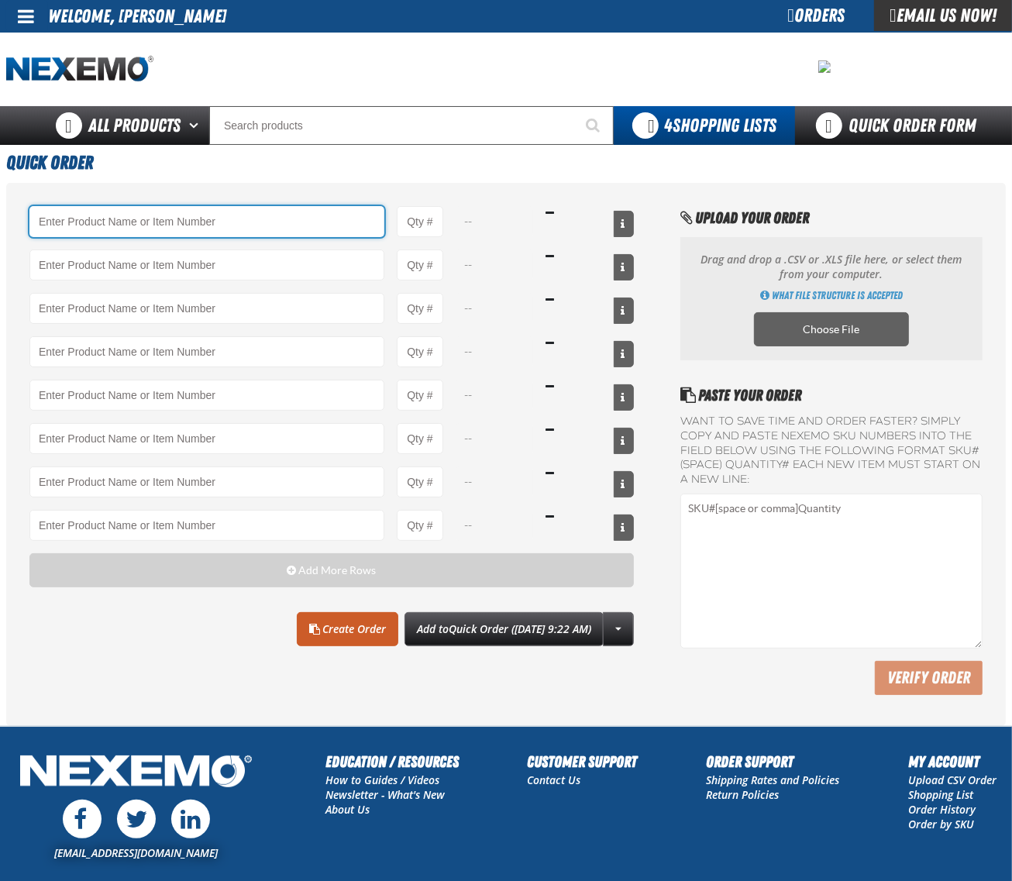 This screenshot has height=881, width=1012. I want to click on a: How to Guides / Videos, so click(382, 779).